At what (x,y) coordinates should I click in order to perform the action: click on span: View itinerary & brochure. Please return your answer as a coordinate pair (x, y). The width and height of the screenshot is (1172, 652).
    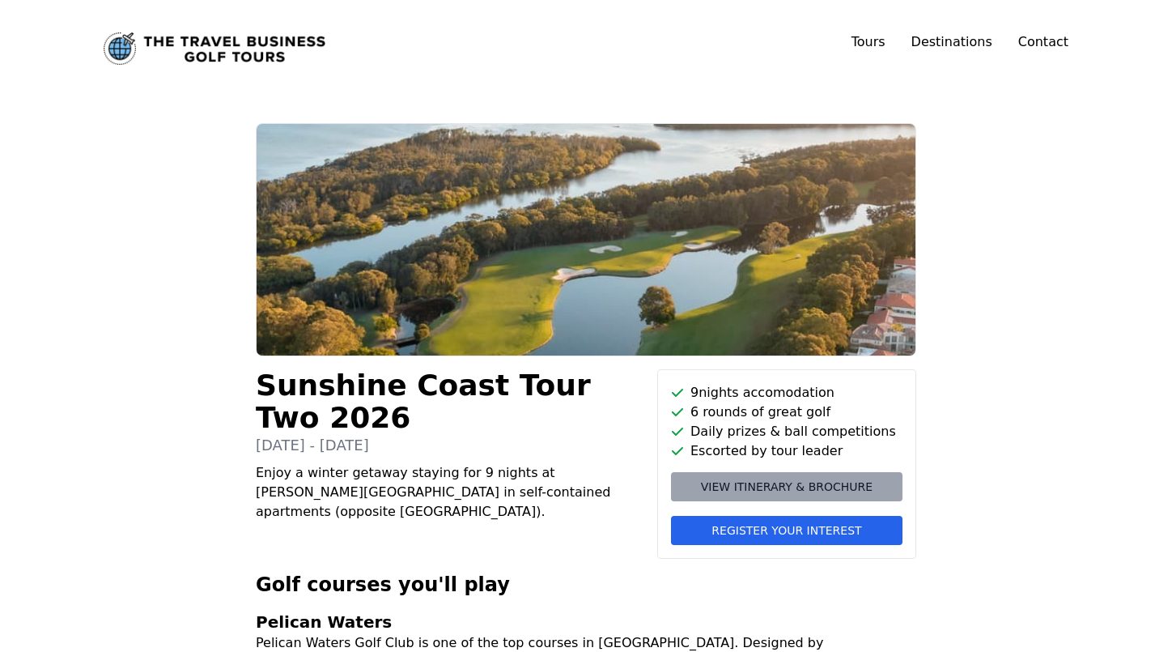
    Looking at the image, I should click on (787, 487).